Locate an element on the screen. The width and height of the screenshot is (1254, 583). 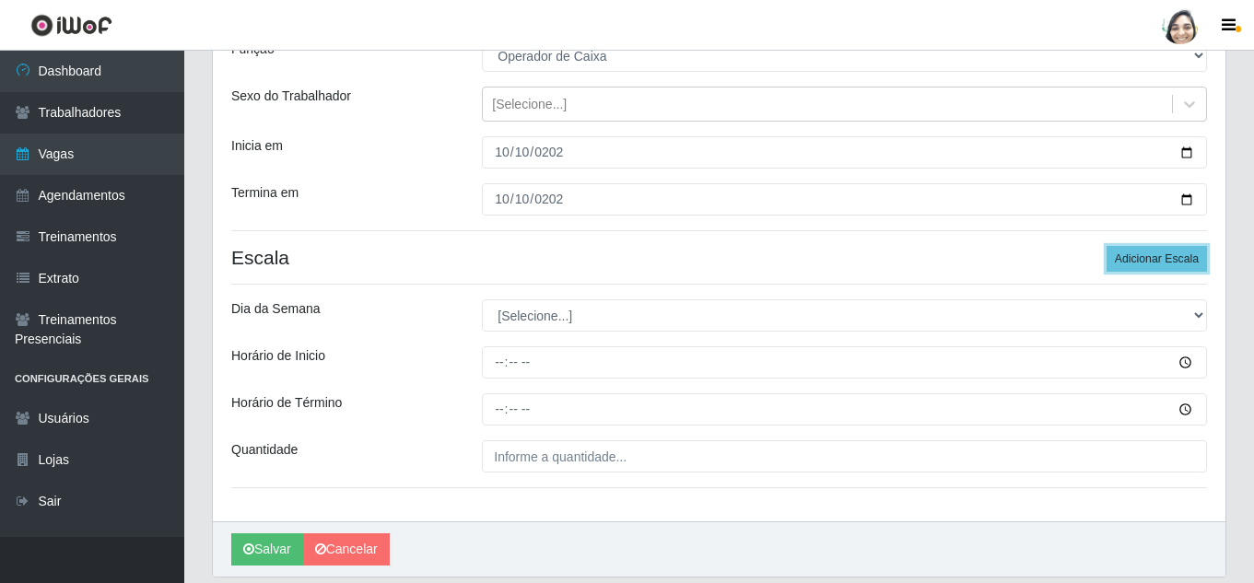
input: Informe a quantidade... is located at coordinates (844, 456).